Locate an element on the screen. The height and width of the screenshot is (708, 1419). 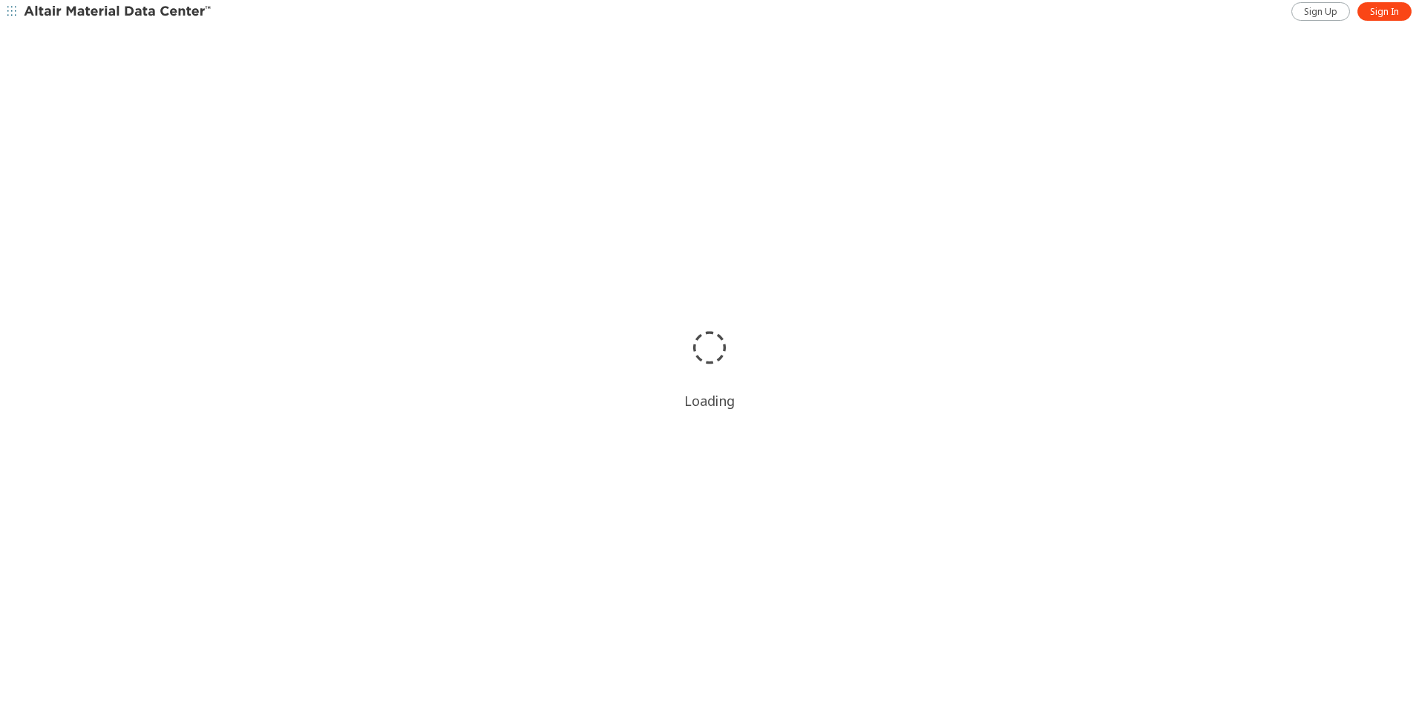
span: Sign In is located at coordinates (1384, 12).